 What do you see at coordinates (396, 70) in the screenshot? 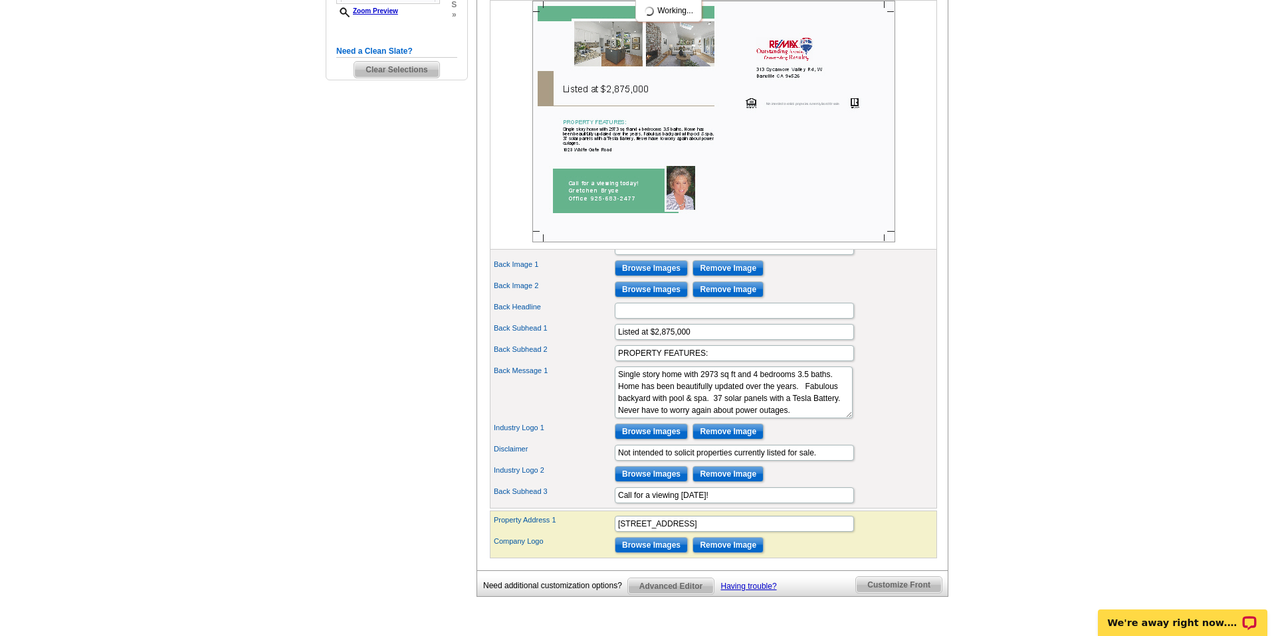
I see `span: Clear Selections` at bounding box center [396, 70].